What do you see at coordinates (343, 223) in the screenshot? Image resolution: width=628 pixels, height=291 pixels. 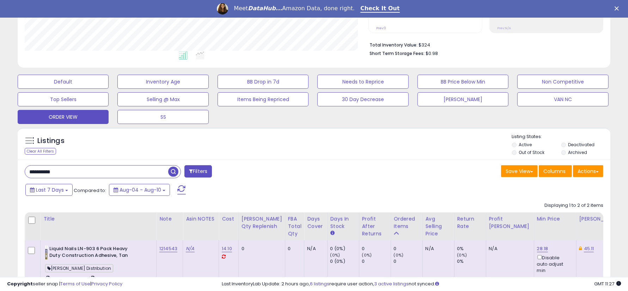 I see `div: Days In Stock` at bounding box center [343, 223].